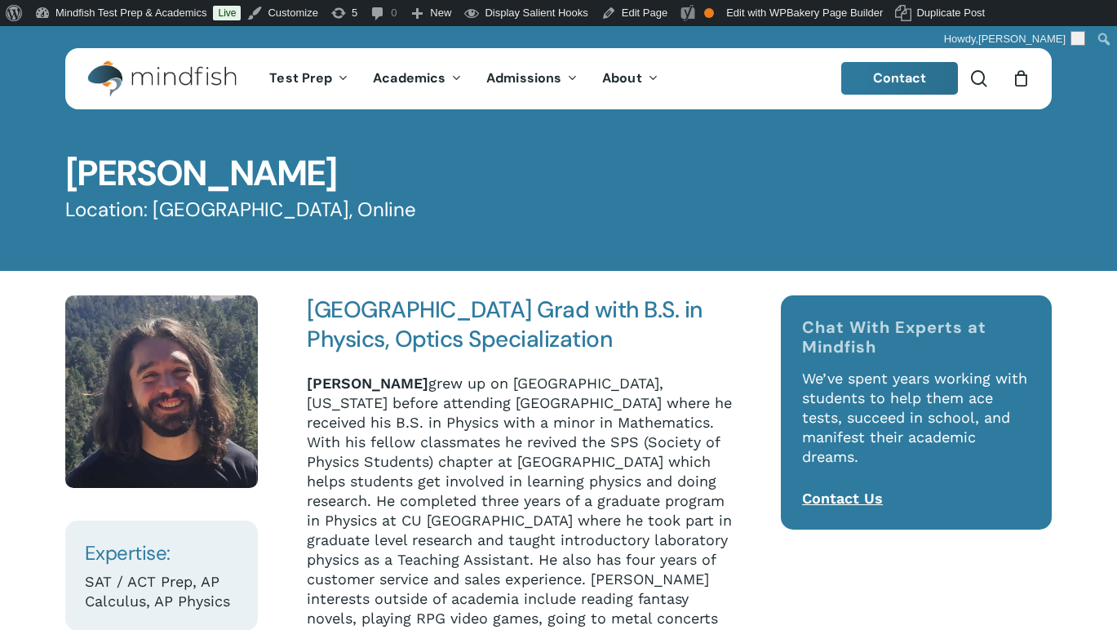 The width and height of the screenshot is (1117, 630). I want to click on h4: Chat With Experts at Mindfish, so click(916, 337).